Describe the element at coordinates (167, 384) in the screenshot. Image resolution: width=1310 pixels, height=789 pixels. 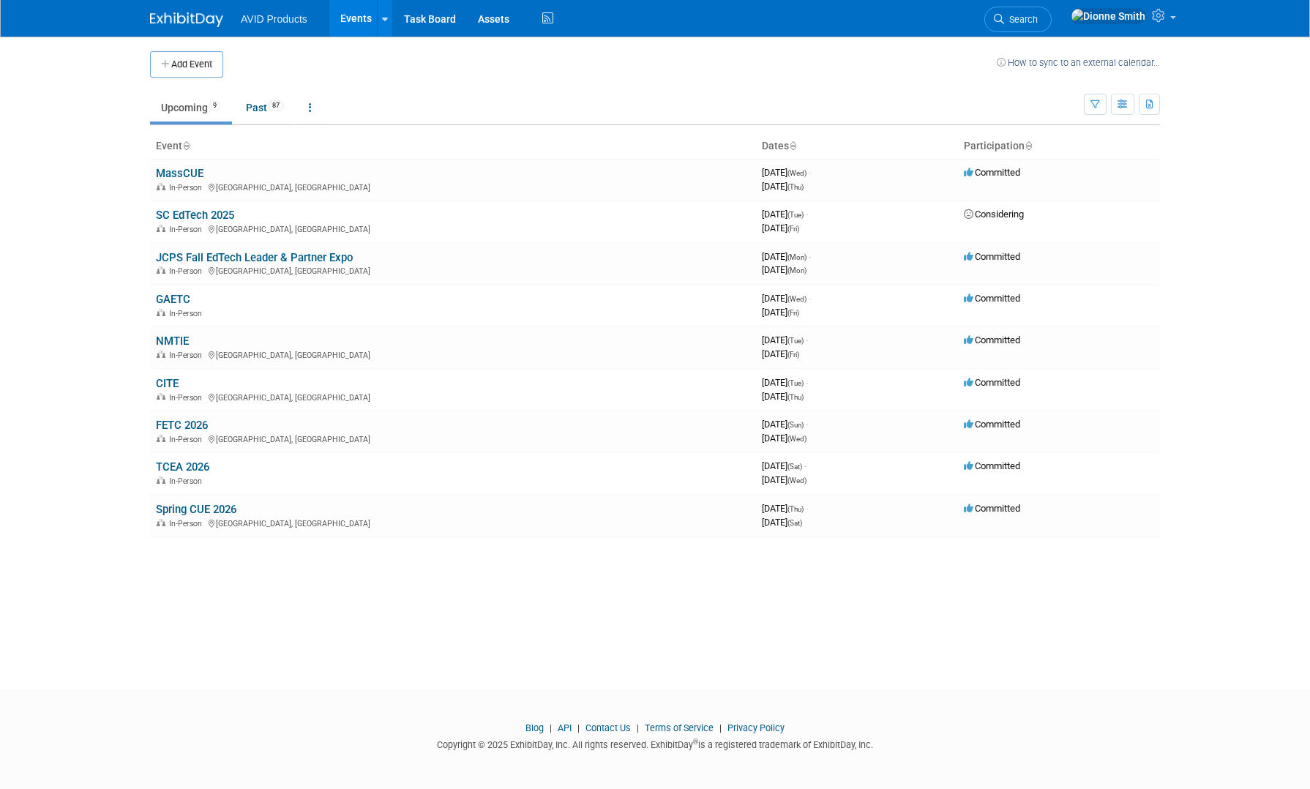
I see `a: CITE` at that location.